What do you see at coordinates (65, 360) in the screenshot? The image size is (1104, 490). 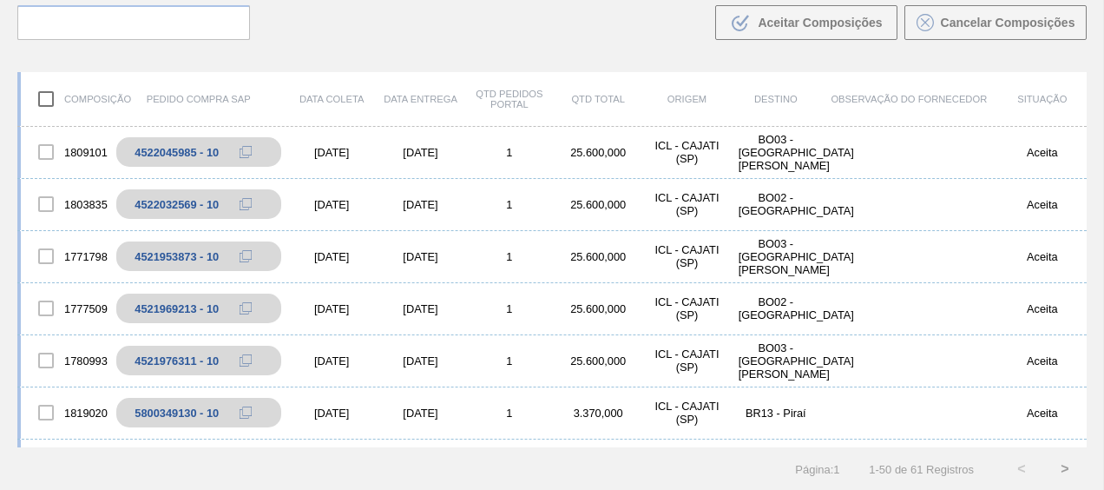 I see `div: 1780993` at bounding box center [65, 360].